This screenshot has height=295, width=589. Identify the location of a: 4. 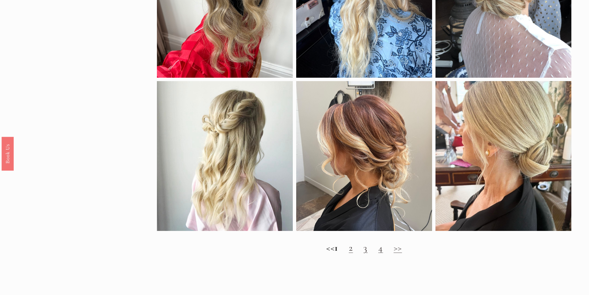
(381, 248).